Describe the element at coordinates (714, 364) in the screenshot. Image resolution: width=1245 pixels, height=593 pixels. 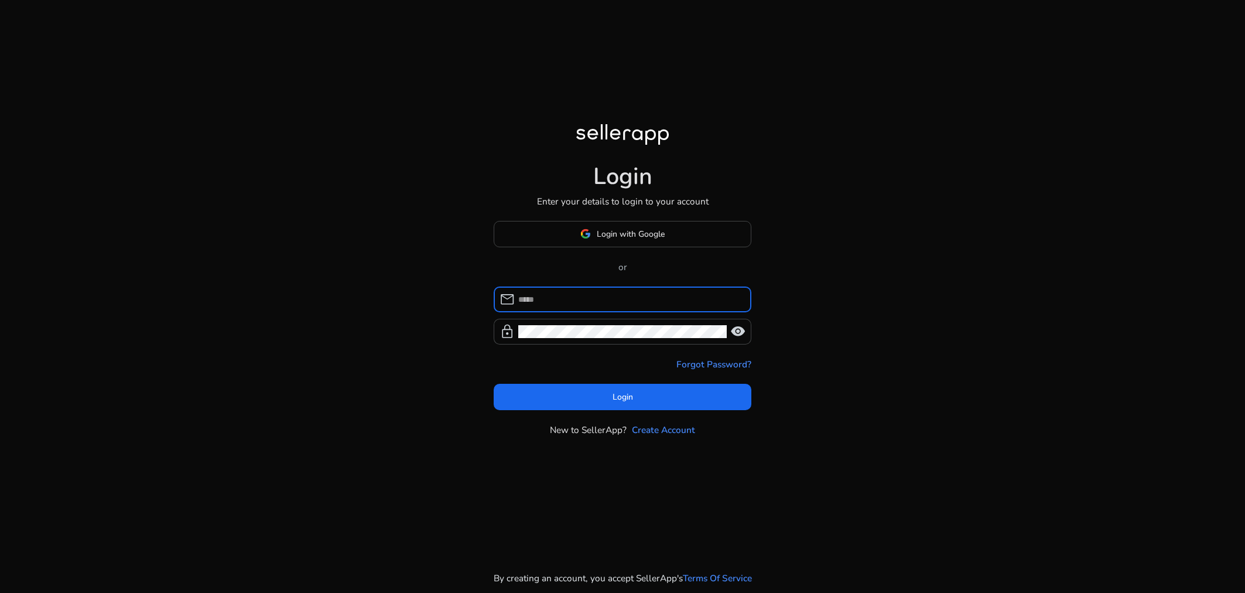
I see `a: Forgot Password?` at that location.